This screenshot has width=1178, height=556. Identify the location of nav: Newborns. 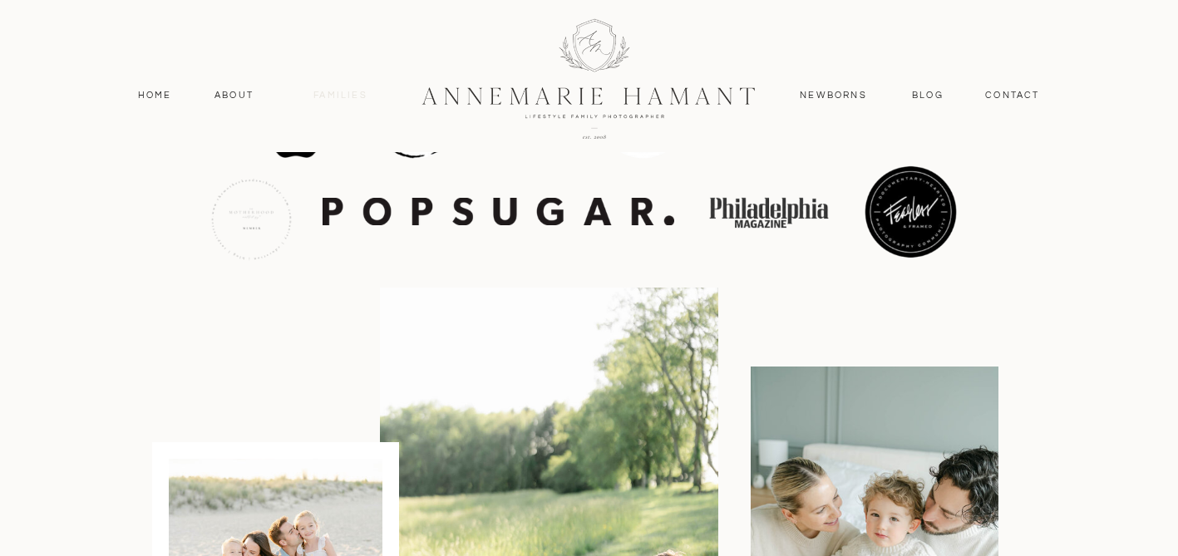
(834, 96).